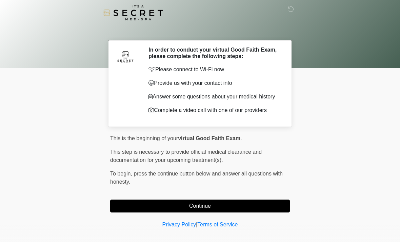 The width and height of the screenshot is (400, 242). What do you see at coordinates (196, 177) in the screenshot?
I see `span: press the continue button below and answer all questions with honesty.` at bounding box center [196, 177].